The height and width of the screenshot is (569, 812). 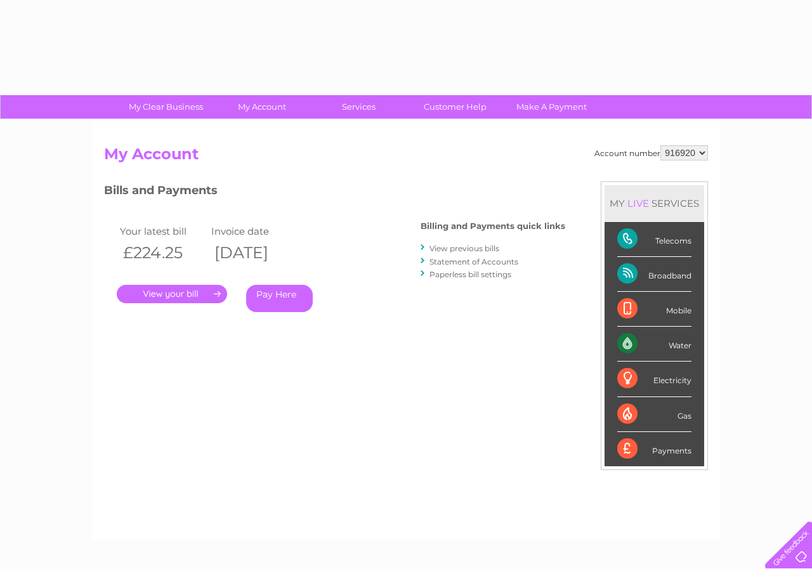 I want to click on td: Your latest bill, so click(x=162, y=231).